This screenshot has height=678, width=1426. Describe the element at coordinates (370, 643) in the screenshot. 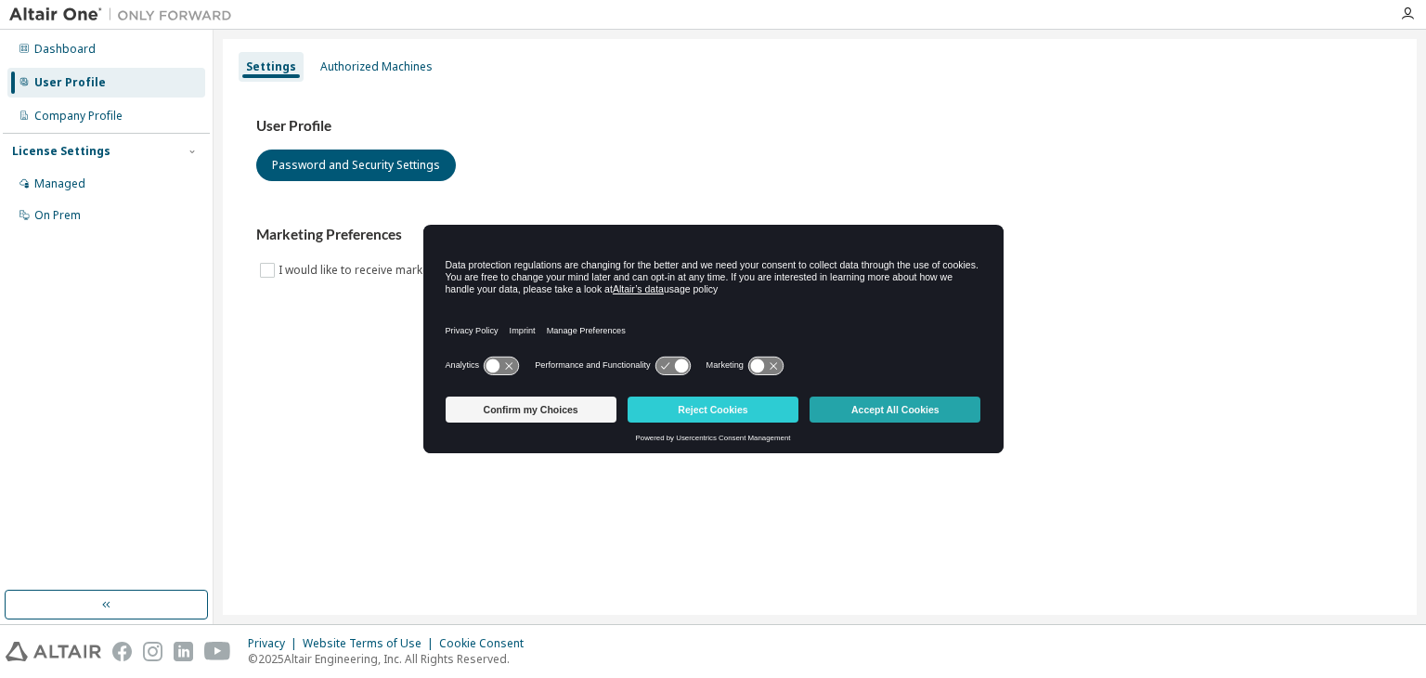

I see `div: Website Terms of Use` at that location.